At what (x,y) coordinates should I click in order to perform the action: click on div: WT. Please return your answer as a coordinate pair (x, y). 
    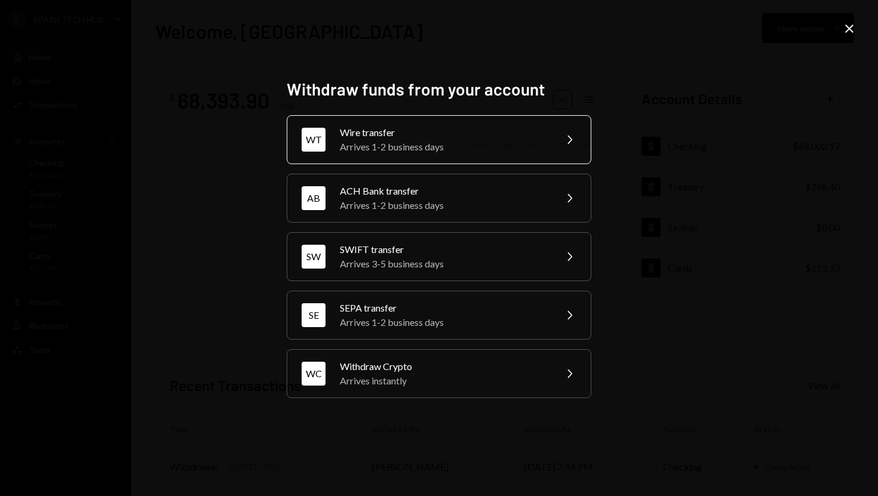
    Looking at the image, I should click on (314, 140).